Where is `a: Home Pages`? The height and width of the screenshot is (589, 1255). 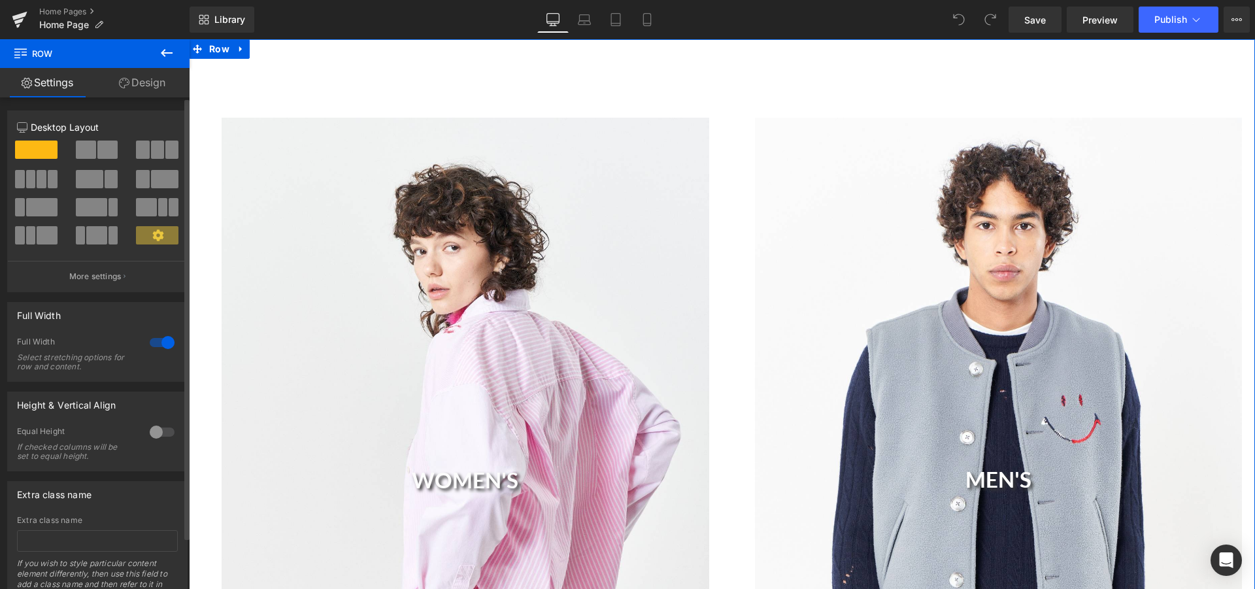 a: Home Pages is located at coordinates (114, 12).